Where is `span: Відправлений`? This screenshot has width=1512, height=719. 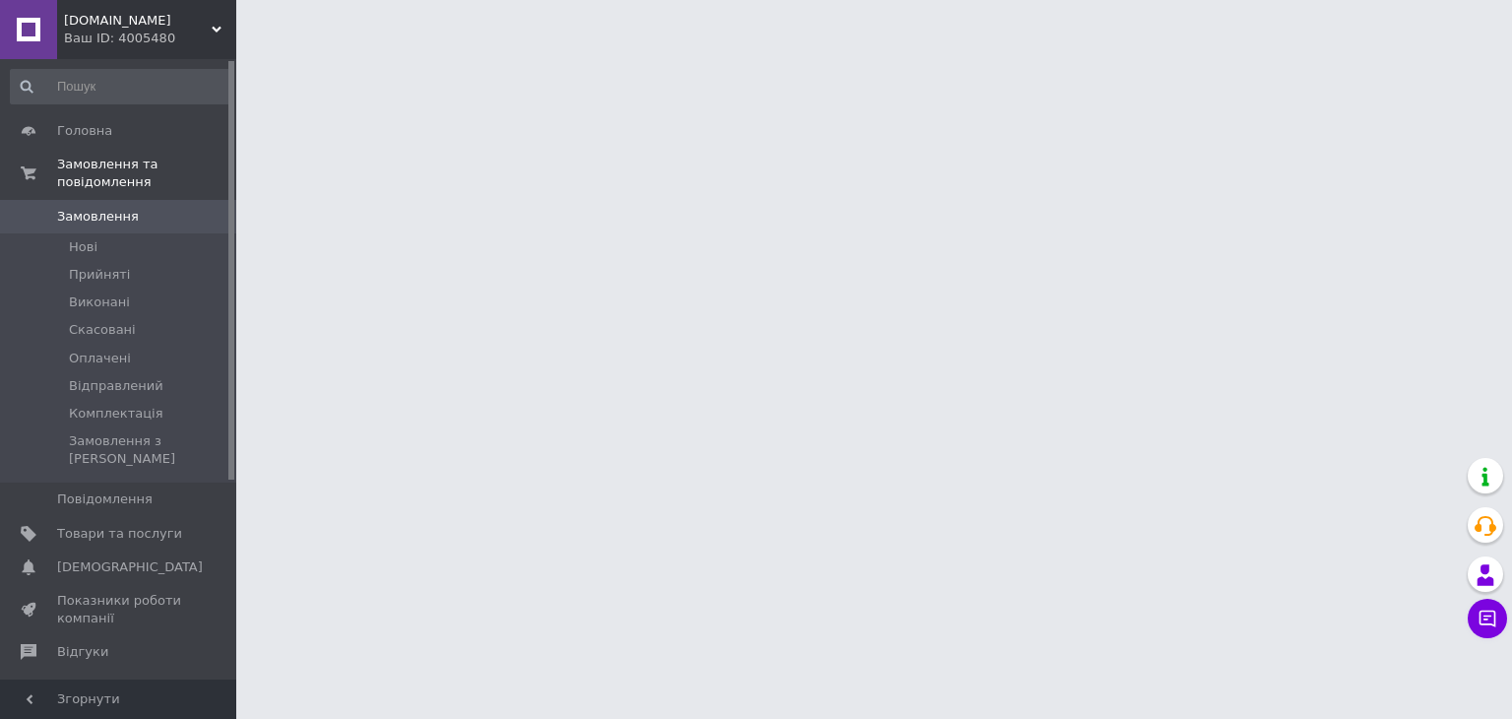 span: Відправлений is located at coordinates (116, 386).